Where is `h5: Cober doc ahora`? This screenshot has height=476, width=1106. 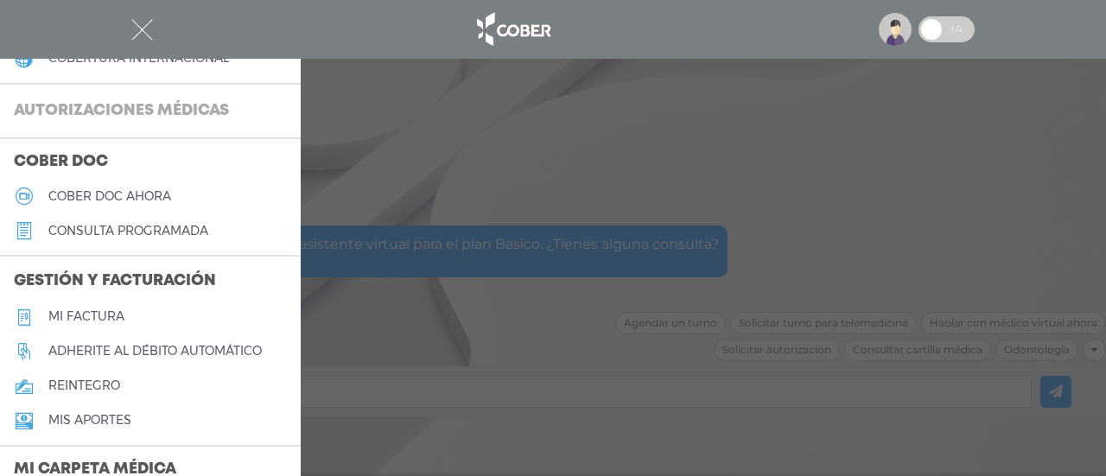
h5: Cober doc ahora is located at coordinates (110, 196).